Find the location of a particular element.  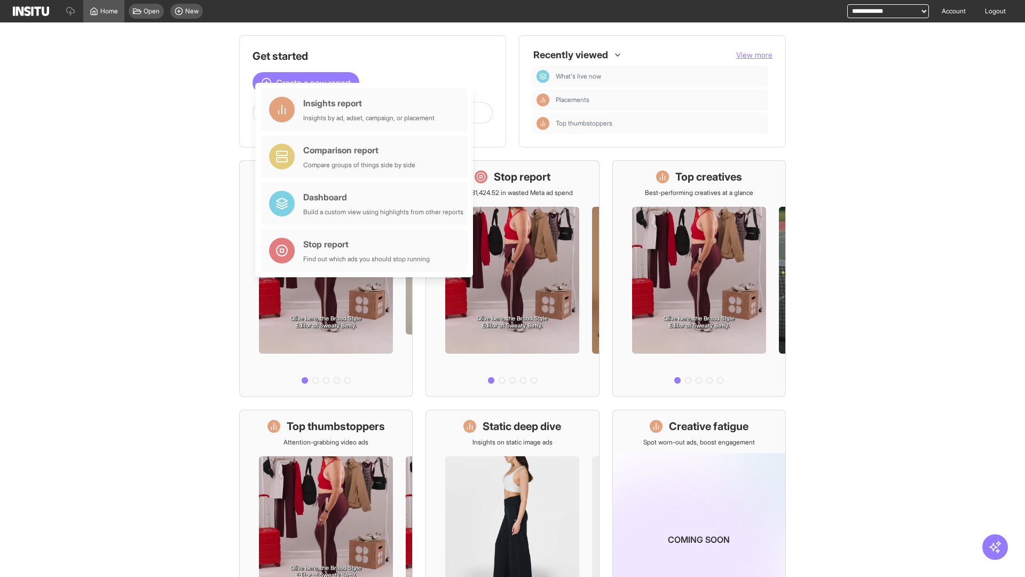

h1: Static deep dive is located at coordinates (522, 426).